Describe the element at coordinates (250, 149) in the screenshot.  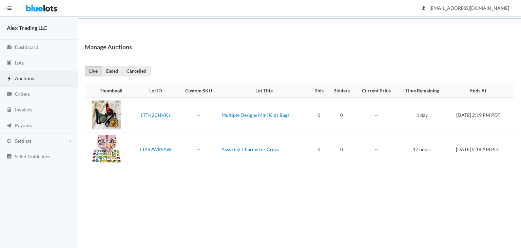
I see `a: Assorted Charms for Crocs` at that location.